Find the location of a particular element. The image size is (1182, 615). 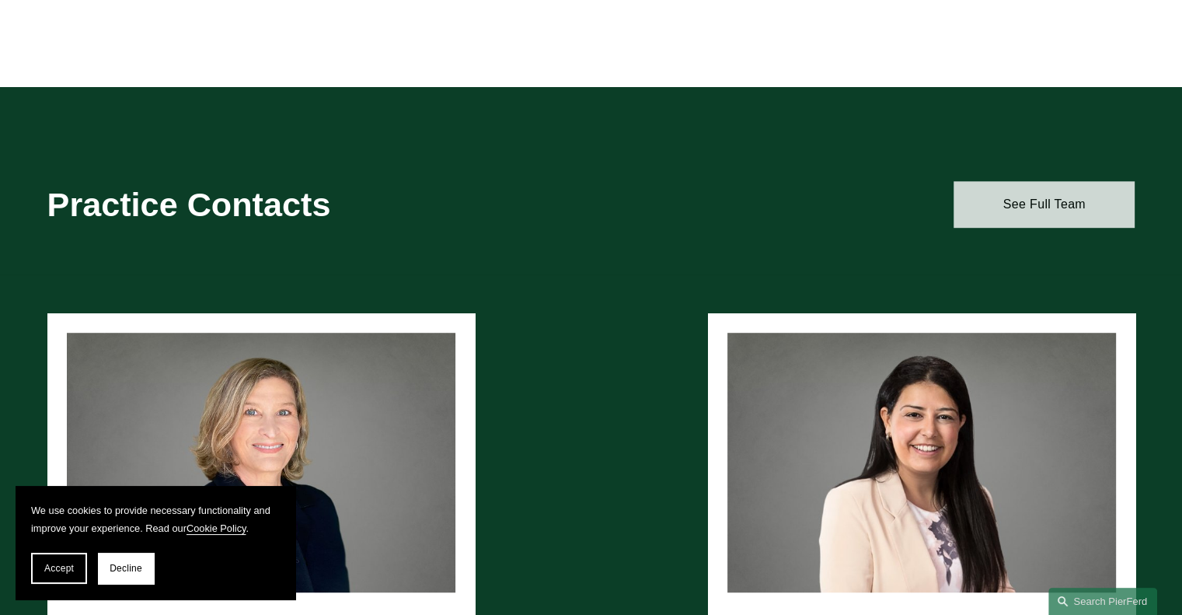

p: We use cookies to provide necessary functionality and improve your experience. Read our . is located at coordinates (155, 519).